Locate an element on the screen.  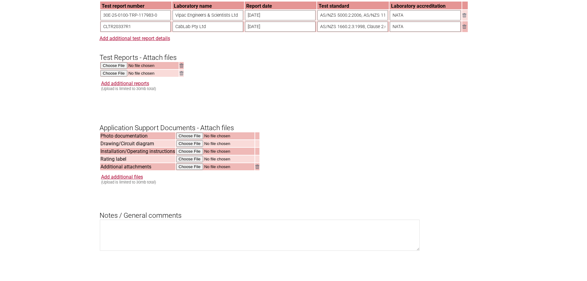
th: Laboratory name is located at coordinates (208, 5).